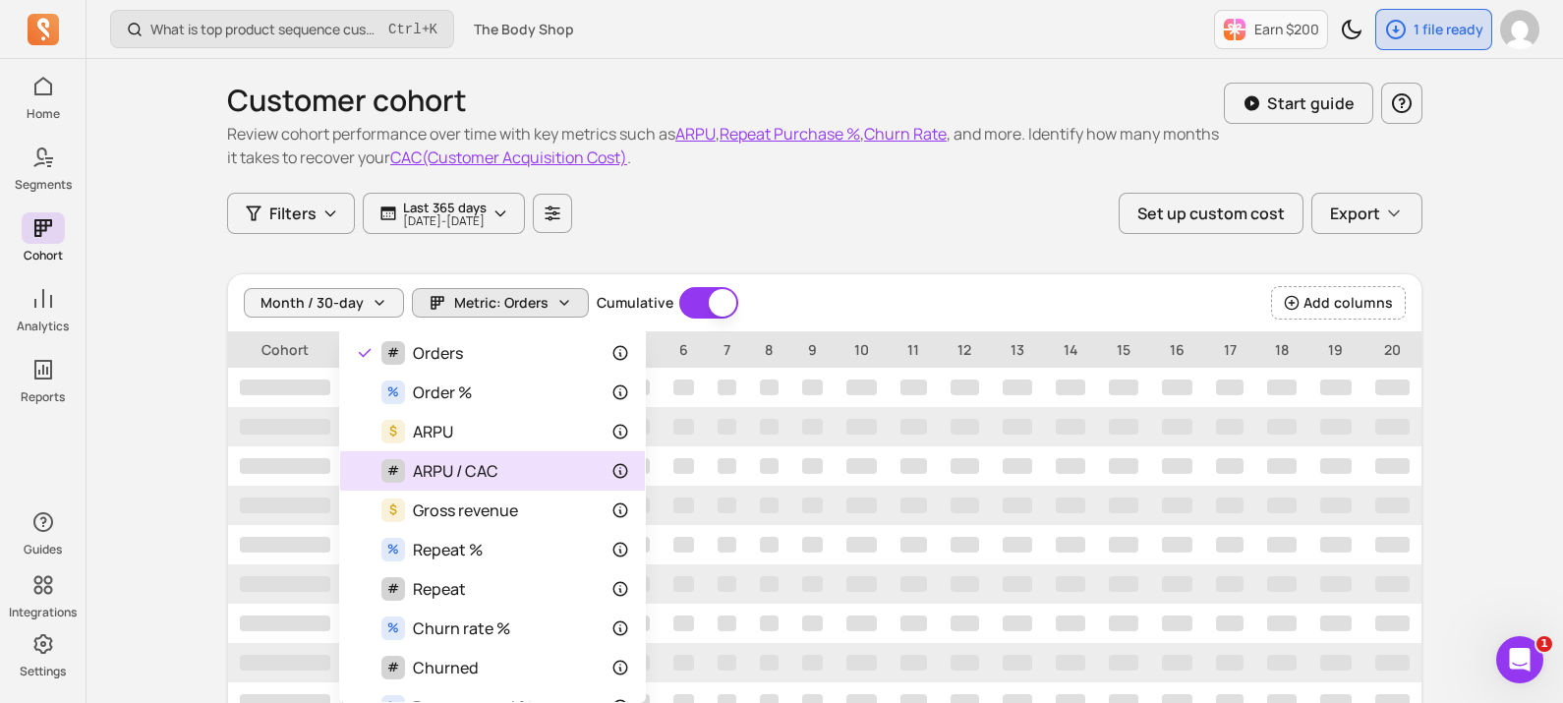  Describe the element at coordinates (438, 353) in the screenshot. I see `span: Orders` at that location.